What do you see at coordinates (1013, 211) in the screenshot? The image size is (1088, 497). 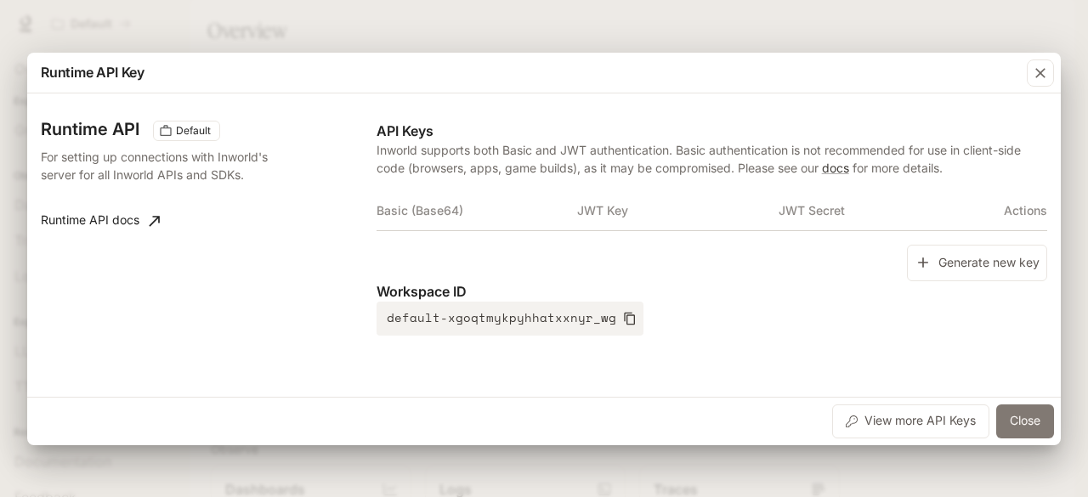 I see `th: Actions` at bounding box center [1013, 211].